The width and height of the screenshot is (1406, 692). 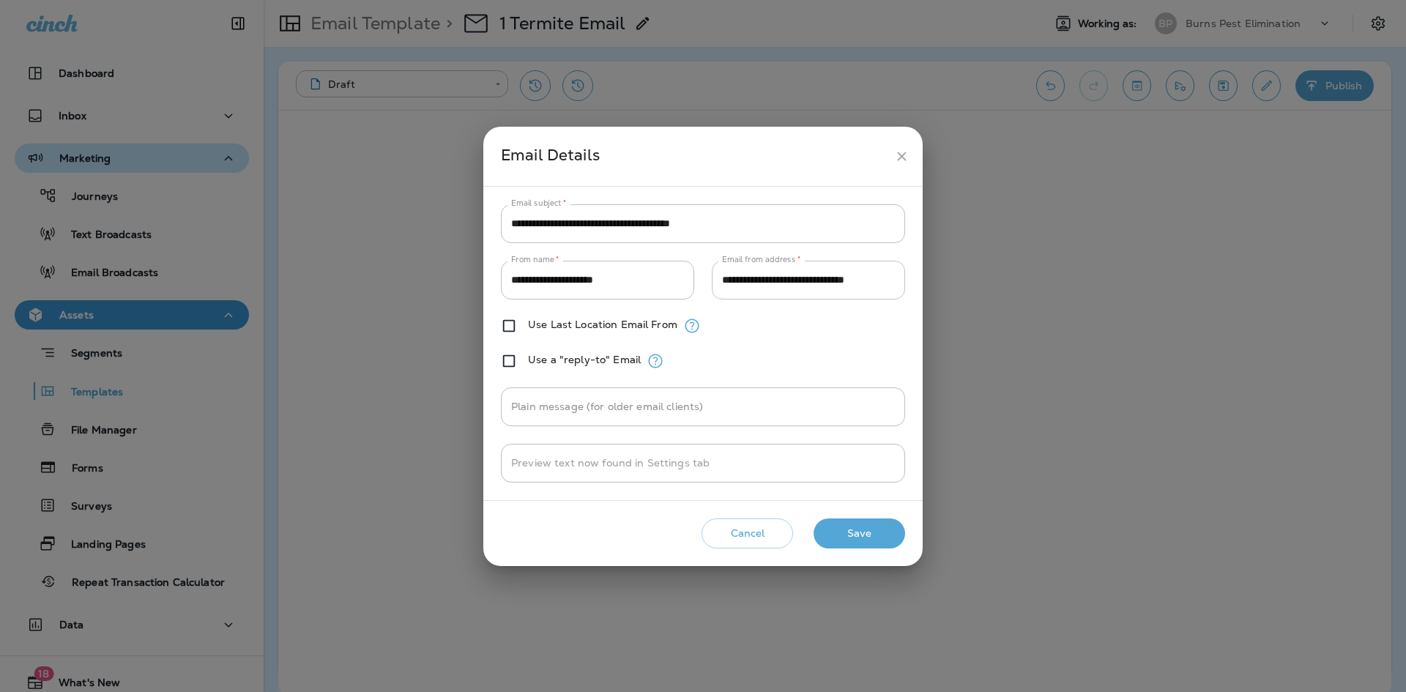 What do you see at coordinates (694, 156) in the screenshot?
I see `div: Email Details` at bounding box center [694, 156].